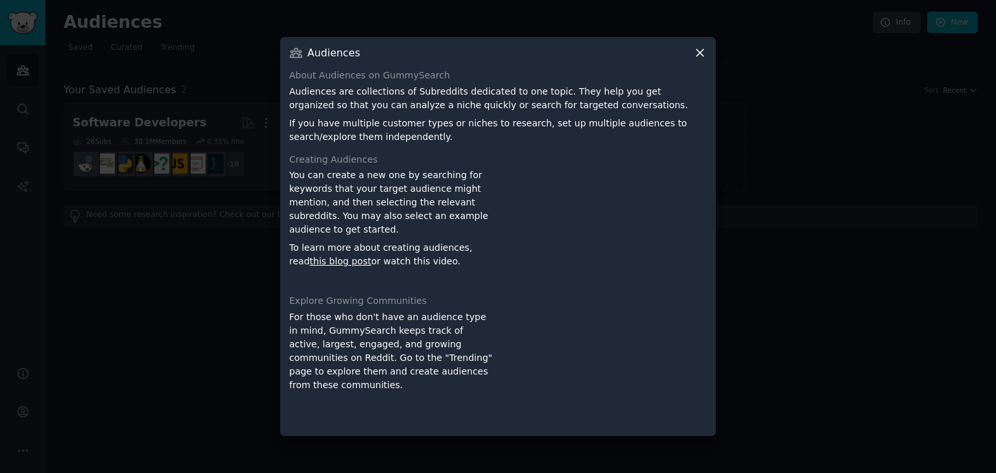 The width and height of the screenshot is (996, 473). Describe the element at coordinates (391, 202) in the screenshot. I see `p: You can create a new one by searching for keywords that your target audience might mention, and t...` at that location.